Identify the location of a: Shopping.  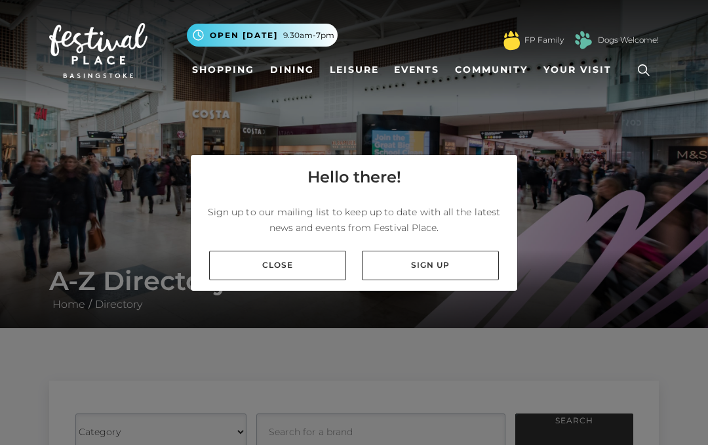
(223, 69).